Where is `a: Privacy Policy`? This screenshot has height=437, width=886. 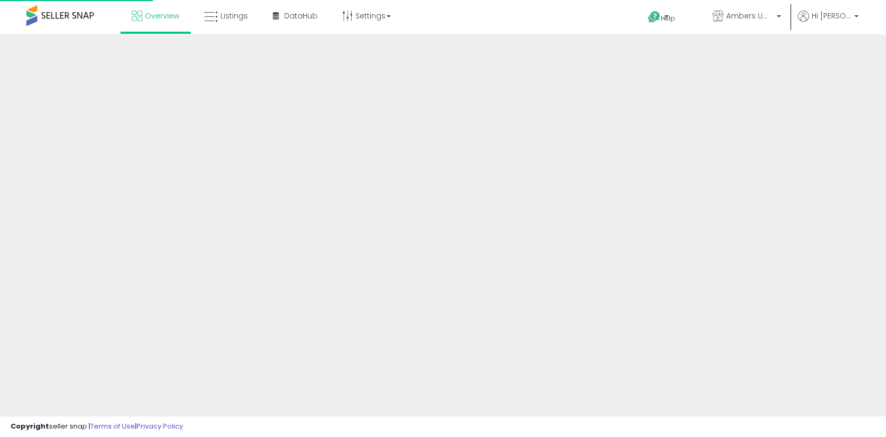
a: Privacy Policy is located at coordinates (160, 426).